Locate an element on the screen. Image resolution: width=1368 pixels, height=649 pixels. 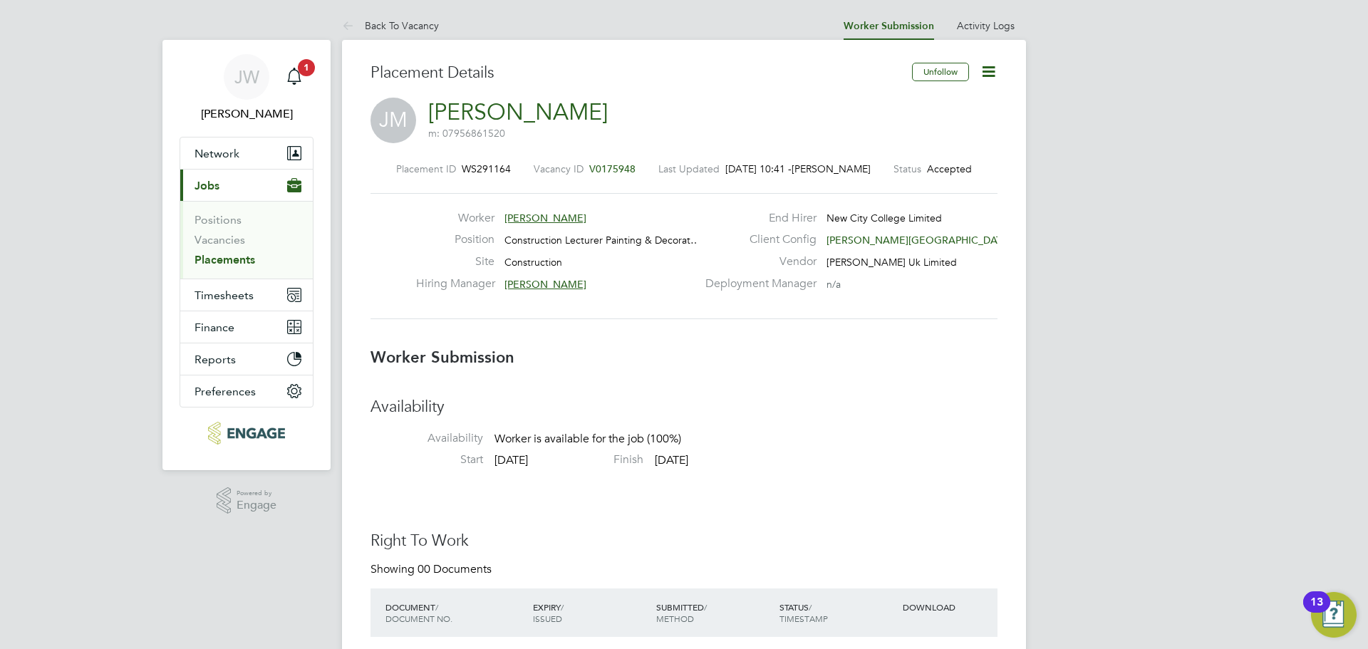
a: Back To Vacancy is located at coordinates (390, 26).